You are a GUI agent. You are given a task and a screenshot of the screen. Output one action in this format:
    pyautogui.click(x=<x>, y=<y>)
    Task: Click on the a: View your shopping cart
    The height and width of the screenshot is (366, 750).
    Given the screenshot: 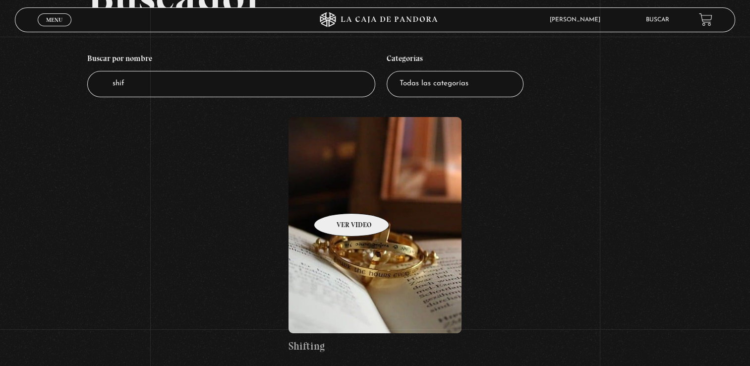 What is the action you would take?
    pyautogui.click(x=705, y=19)
    